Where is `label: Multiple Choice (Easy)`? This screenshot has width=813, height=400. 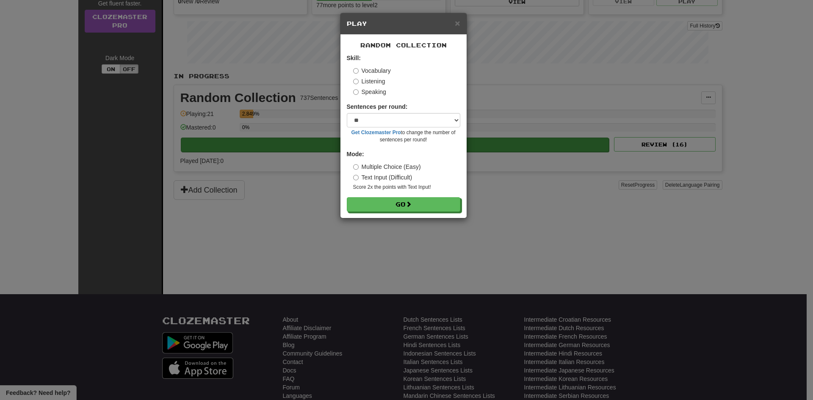 label: Multiple Choice (Easy) is located at coordinates (387, 167).